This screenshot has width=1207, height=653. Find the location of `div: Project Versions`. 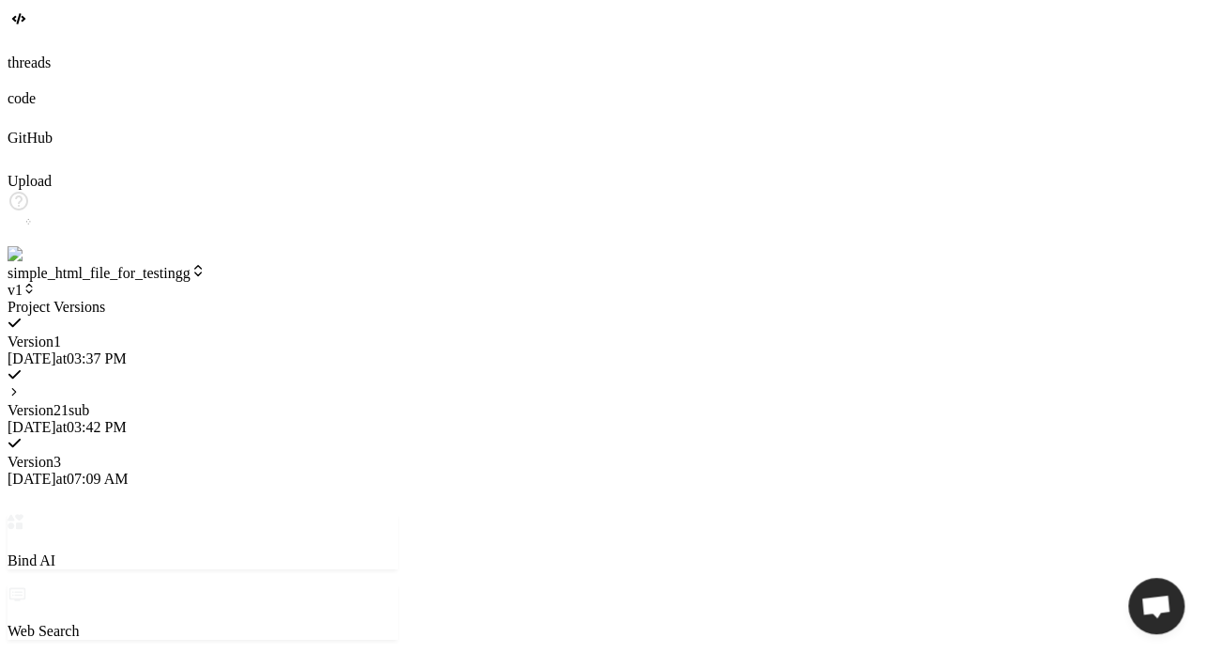

div: Project Versions is located at coordinates (203, 307).